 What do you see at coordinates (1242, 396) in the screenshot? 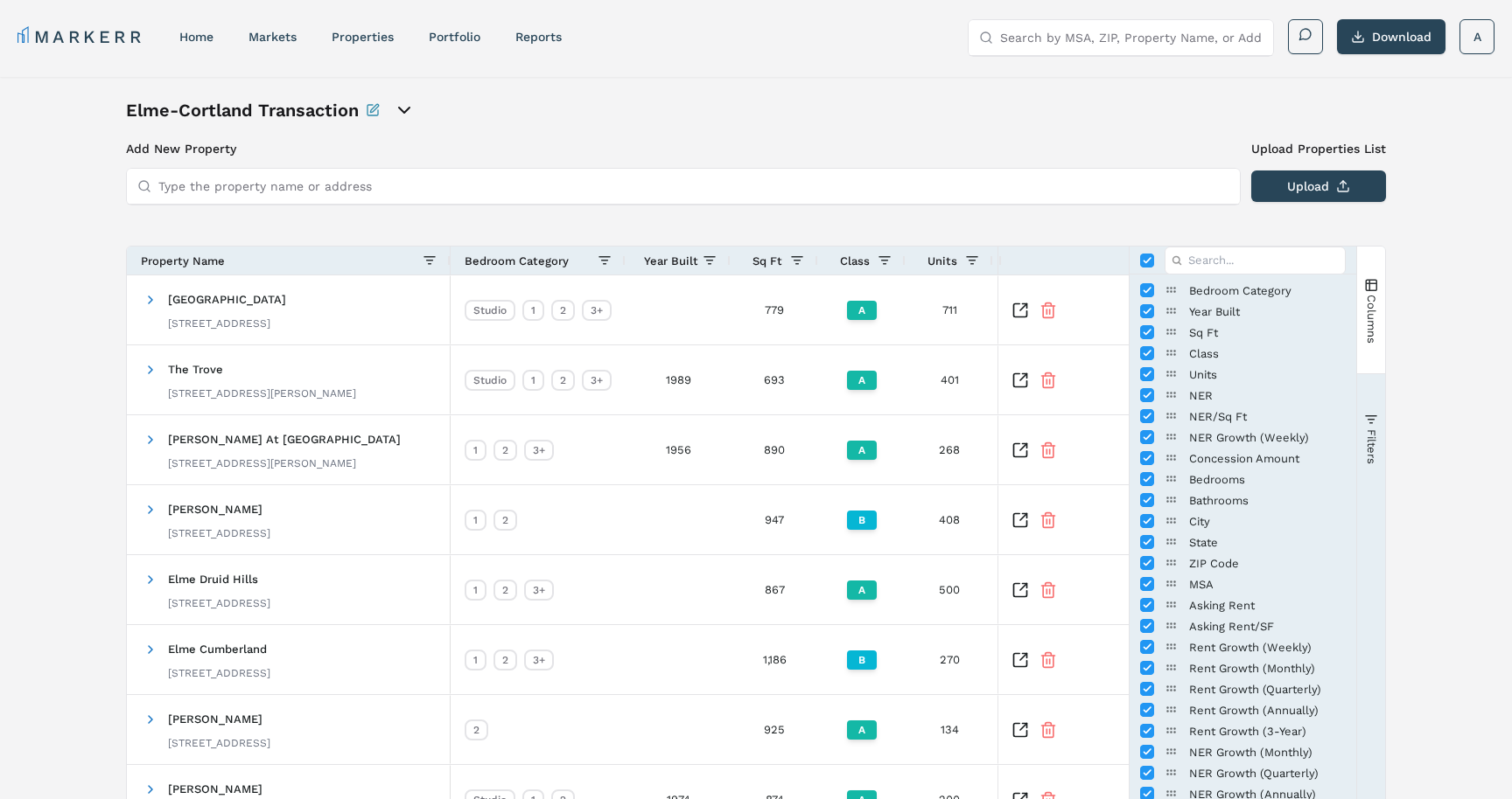
I see `div: NER Column` at bounding box center [1242, 396].